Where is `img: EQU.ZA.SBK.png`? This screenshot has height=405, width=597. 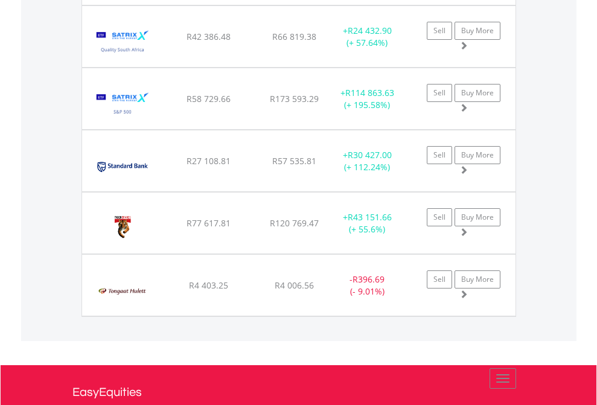
img: EQU.ZA.SBK.png is located at coordinates (122, 167).